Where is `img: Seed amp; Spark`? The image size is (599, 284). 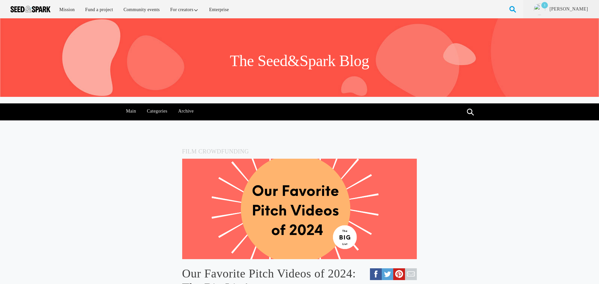
img: Seed amp; Spark is located at coordinates (30, 9).